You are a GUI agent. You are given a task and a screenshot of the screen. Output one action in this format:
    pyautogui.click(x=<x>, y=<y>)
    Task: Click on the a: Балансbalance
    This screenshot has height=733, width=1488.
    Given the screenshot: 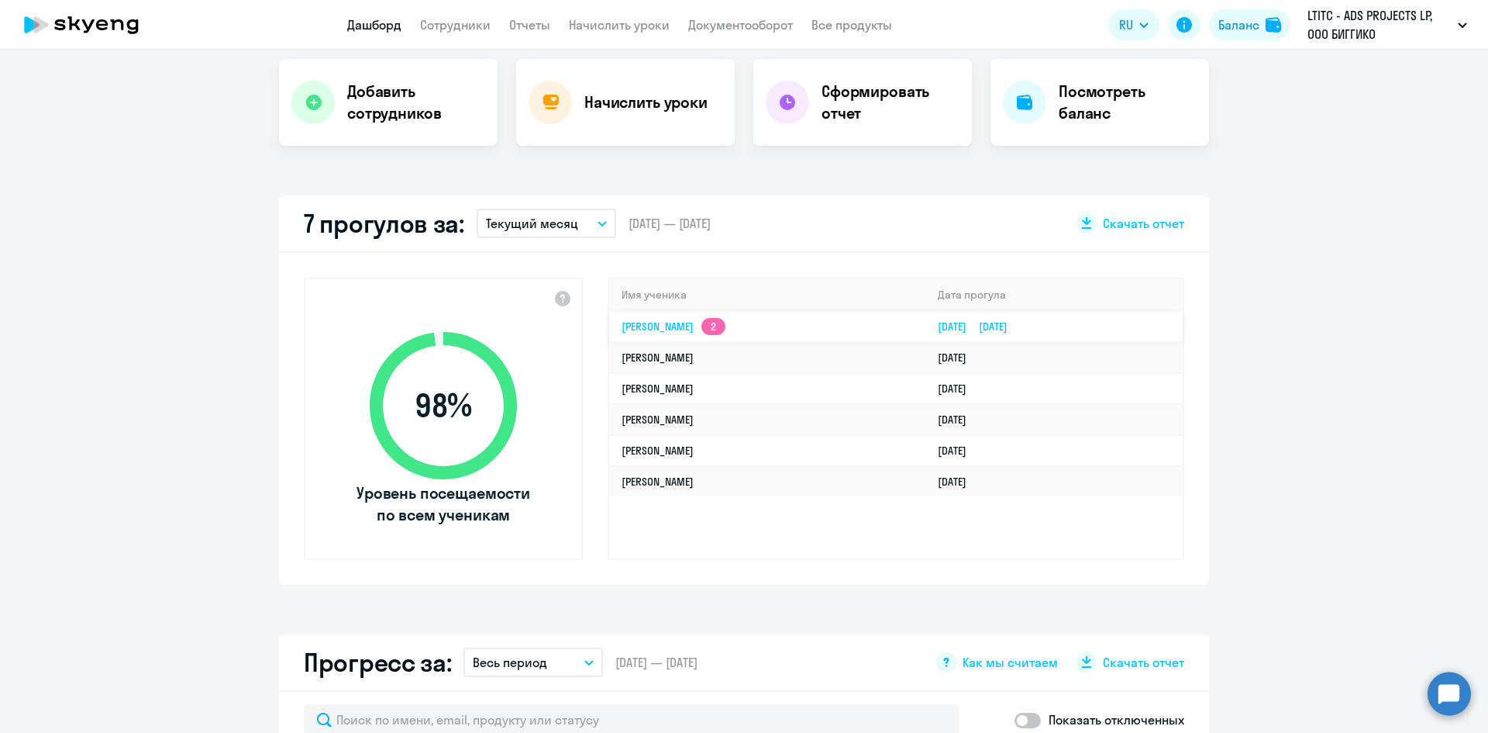 What is the action you would take?
    pyautogui.click(x=1250, y=25)
    